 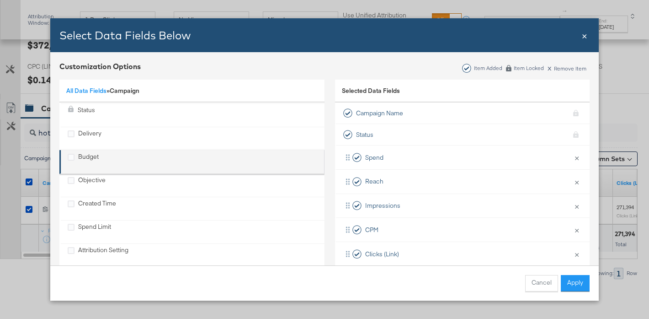 What do you see at coordinates (383, 205) in the screenshot?
I see `span: Impressions` at bounding box center [383, 205].